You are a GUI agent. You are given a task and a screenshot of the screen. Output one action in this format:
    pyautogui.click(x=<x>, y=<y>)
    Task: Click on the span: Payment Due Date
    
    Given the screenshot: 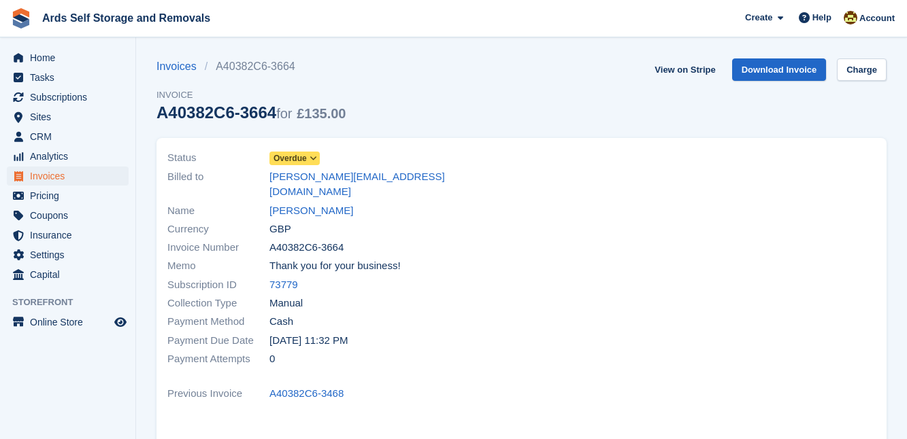 What is the action you would take?
    pyautogui.click(x=218, y=341)
    